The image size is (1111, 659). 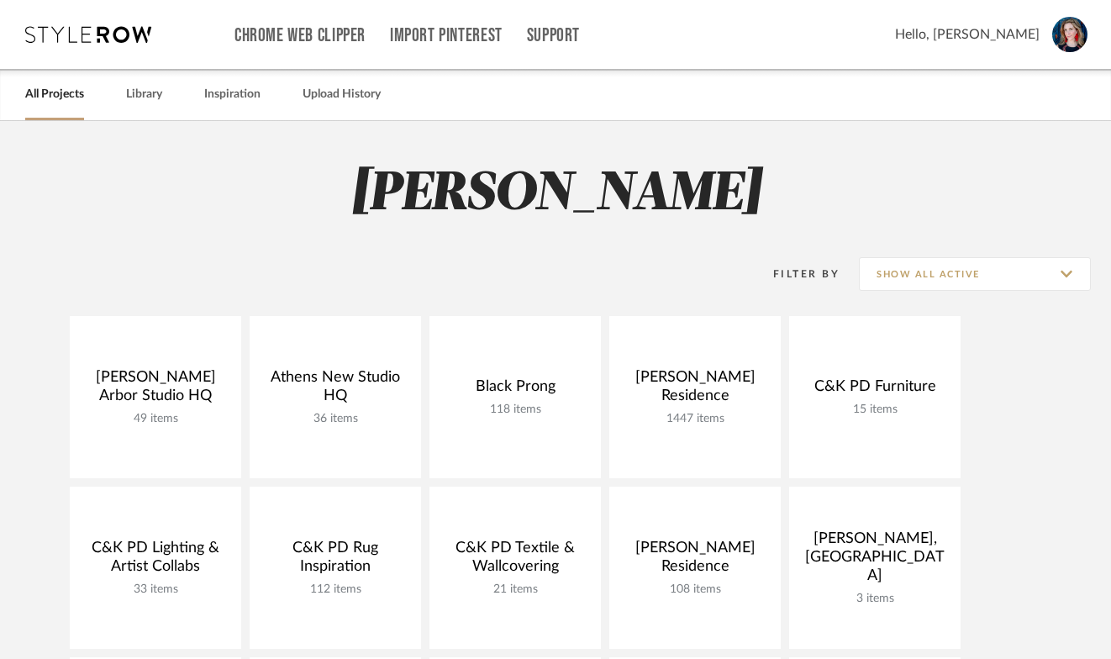 What do you see at coordinates (156, 419) in the screenshot?
I see `div: 49 items` at bounding box center [156, 419].